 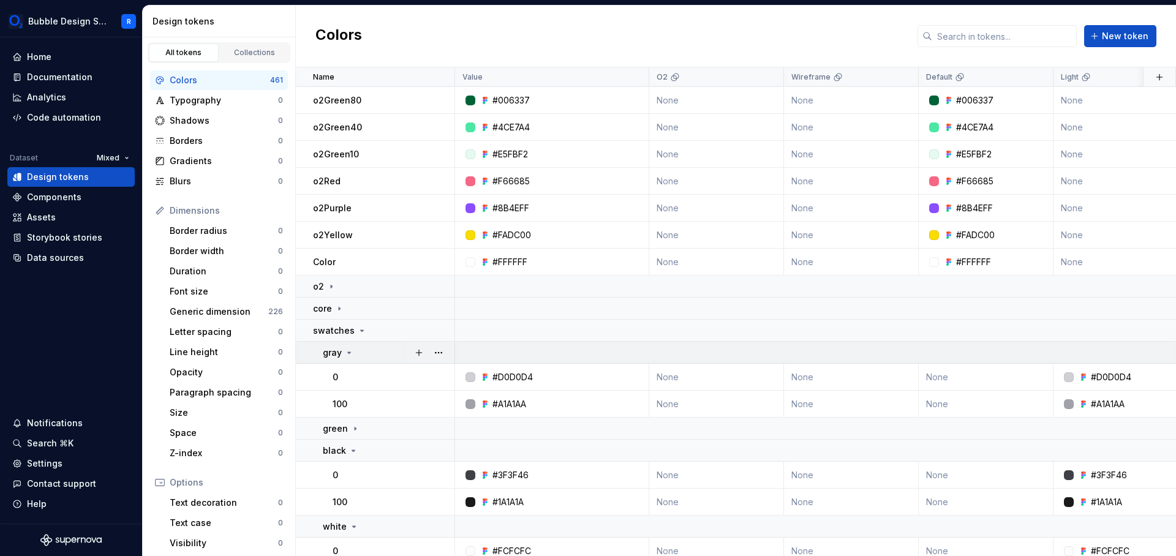 What do you see at coordinates (71, 504) in the screenshot?
I see `button: Help` at bounding box center [71, 504].